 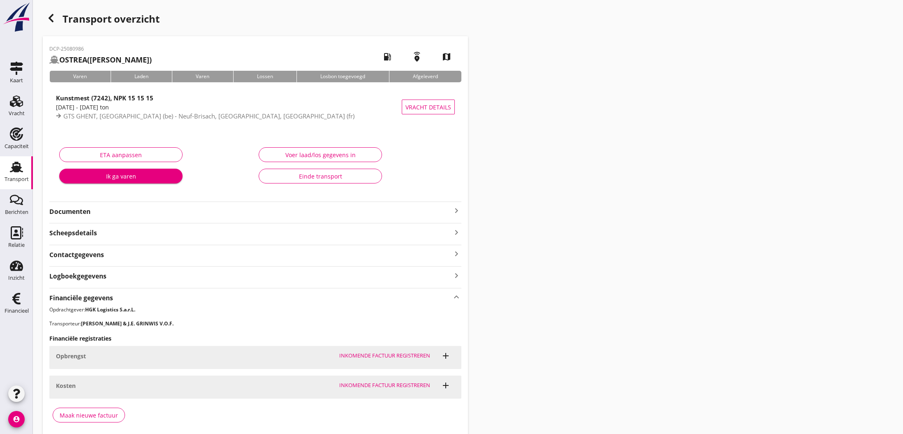 I want to click on div: Kaart, so click(x=16, y=80).